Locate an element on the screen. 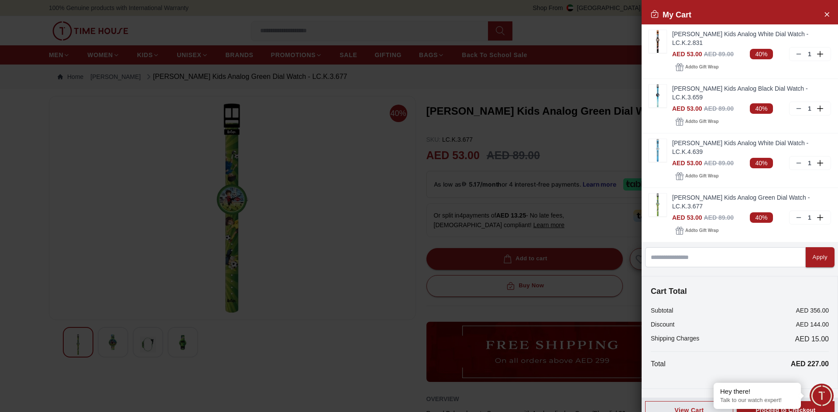 The height and width of the screenshot is (412, 838). p: Subtotal is located at coordinates (662, 311).